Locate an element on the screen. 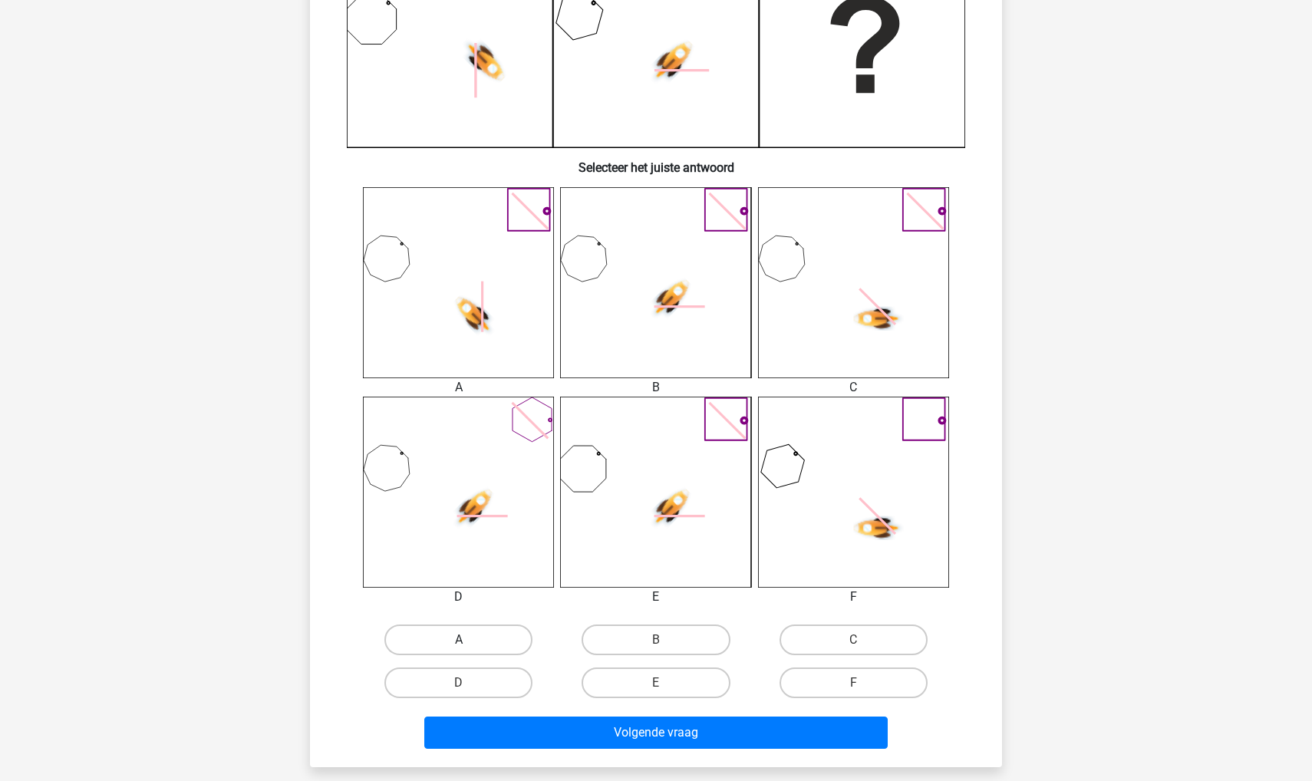  div: D is located at coordinates (458, 597).